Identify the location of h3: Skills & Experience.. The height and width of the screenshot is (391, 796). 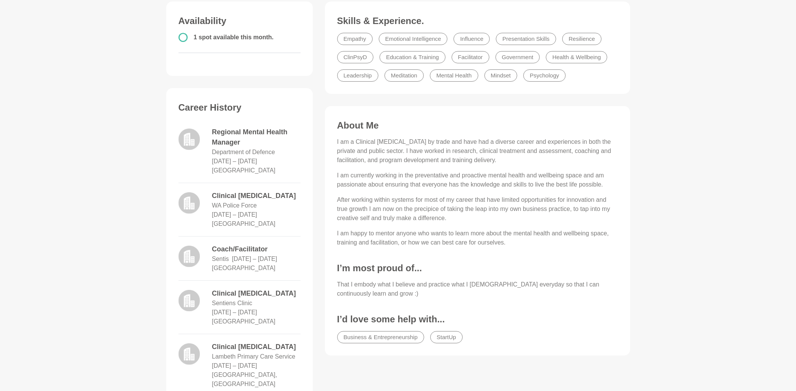
(477, 21).